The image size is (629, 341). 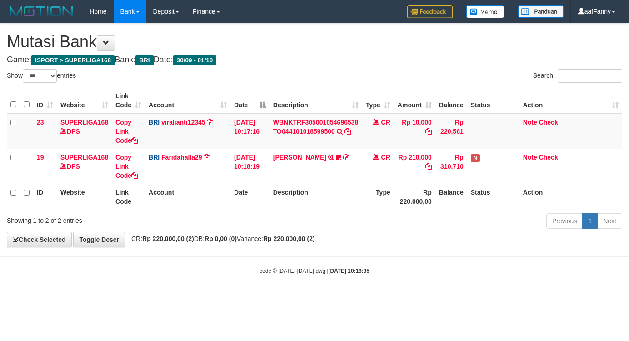 I want to click on div: Showing 1 to 2 of 2 entries, so click(x=131, y=218).